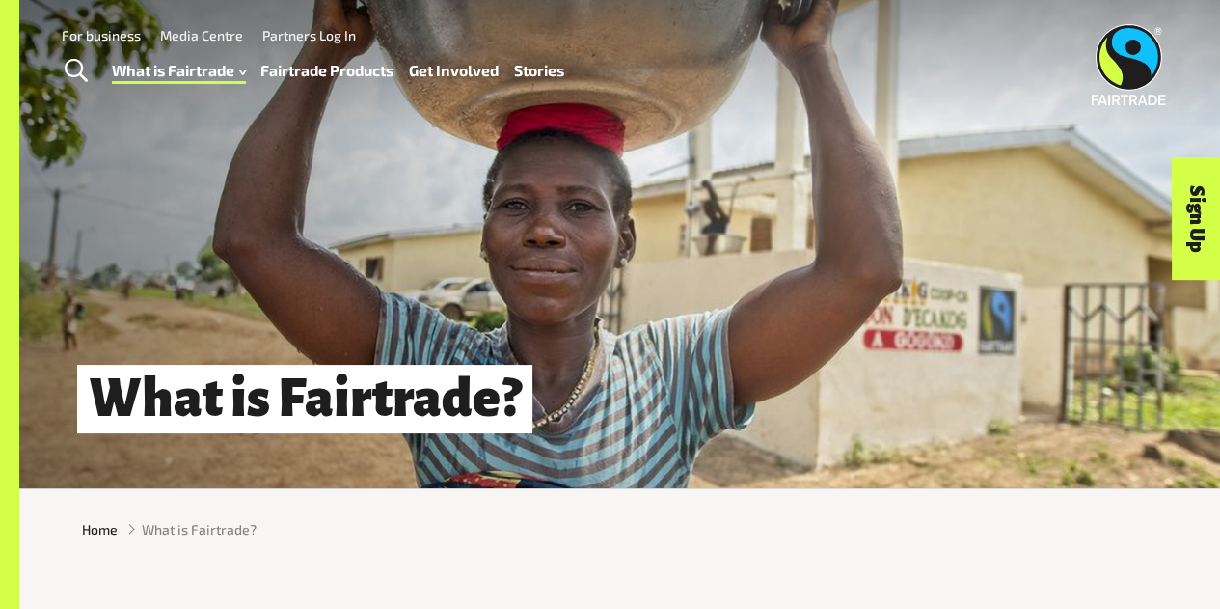 The height and width of the screenshot is (609, 1220). I want to click on a: For business, so click(101, 35).